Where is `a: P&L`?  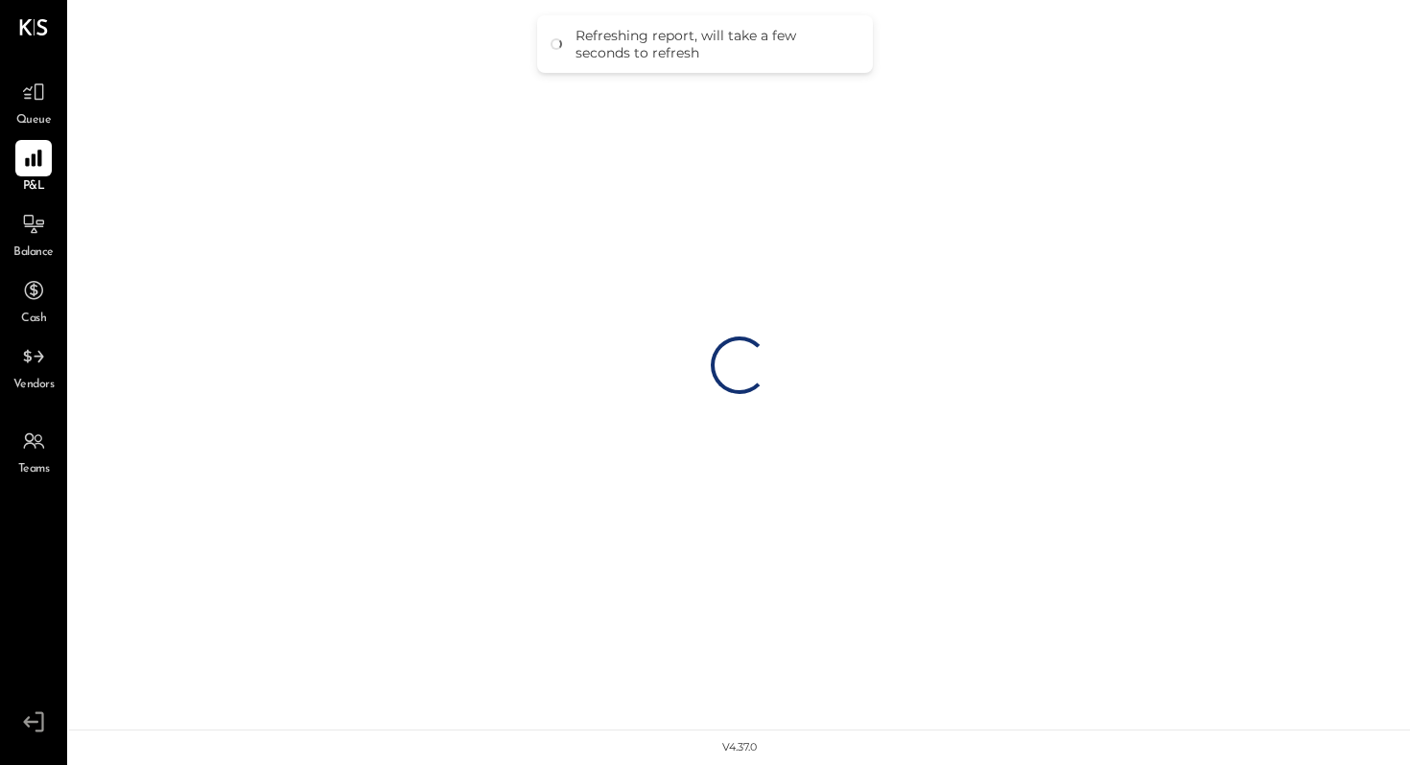 a: P&L is located at coordinates (34, 168).